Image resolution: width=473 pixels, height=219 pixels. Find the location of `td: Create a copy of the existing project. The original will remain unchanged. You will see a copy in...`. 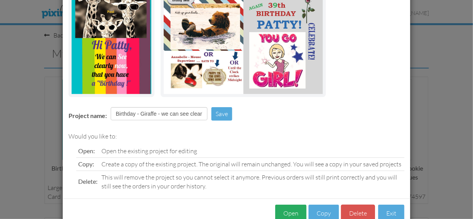

td: Create a copy of the existing project. The original will remain unchanged. You will see a copy in... is located at coordinates (252, 164).